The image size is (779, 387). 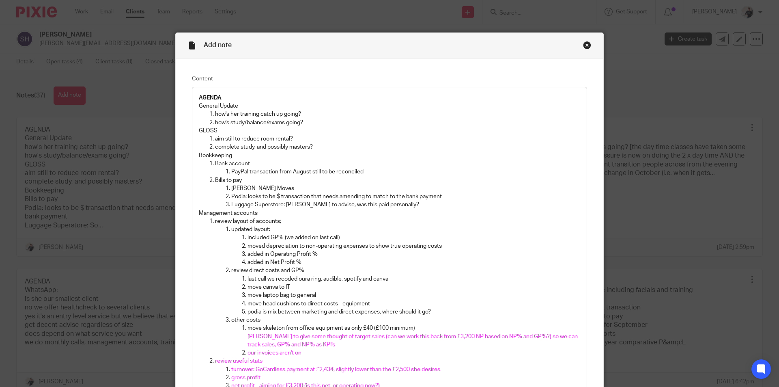 What do you see at coordinates (414, 279) in the screenshot?
I see `p: last call we recoded oura ring, audible, spotify and canva` at bounding box center [414, 279].